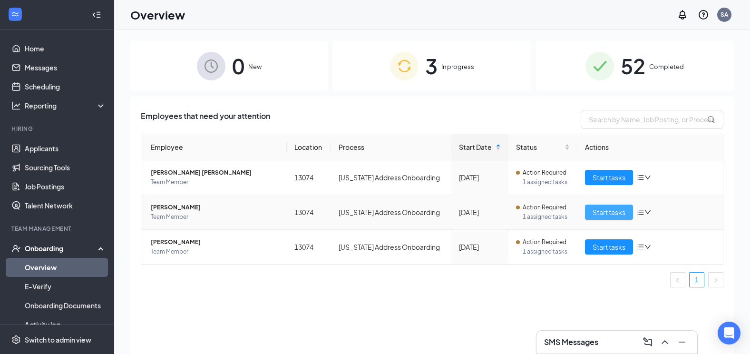 The image size is (750, 354). Describe the element at coordinates (678, 280) in the screenshot. I see `span: left` at that location.